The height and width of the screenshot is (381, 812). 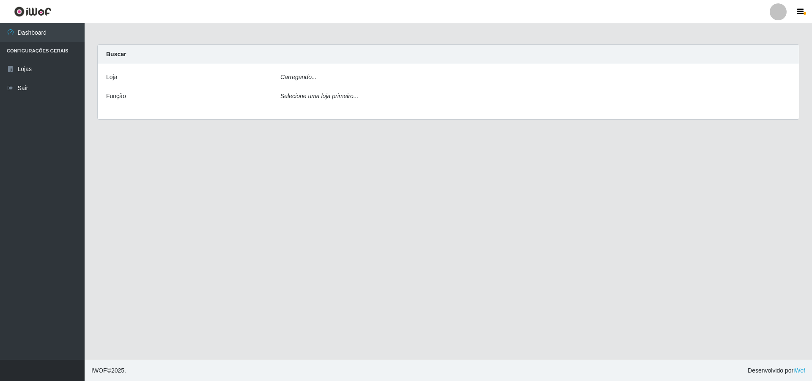 What do you see at coordinates (116, 96) in the screenshot?
I see `label: Função` at bounding box center [116, 96].